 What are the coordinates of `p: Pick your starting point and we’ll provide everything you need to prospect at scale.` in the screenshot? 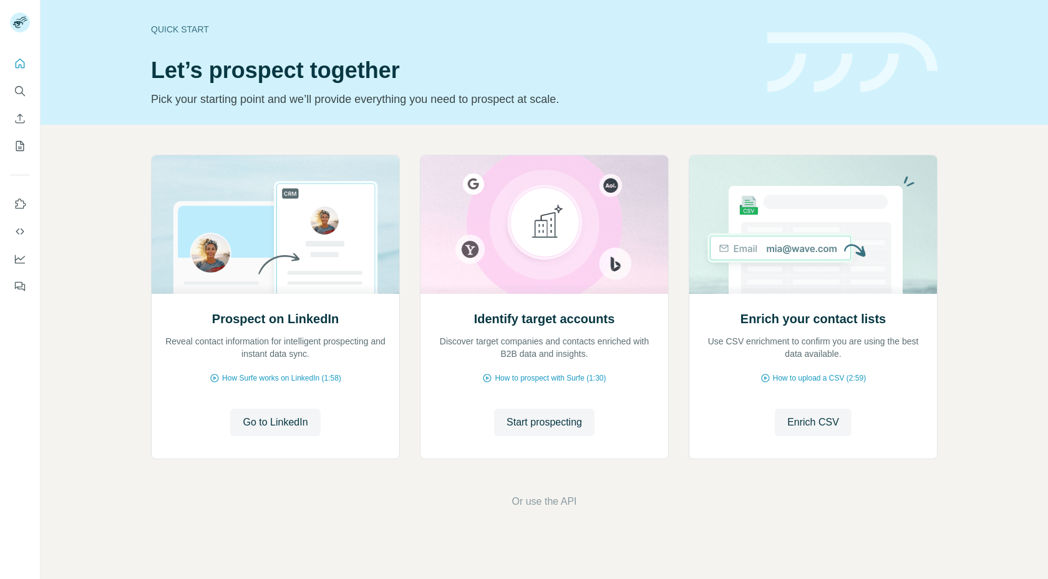 It's located at (451, 99).